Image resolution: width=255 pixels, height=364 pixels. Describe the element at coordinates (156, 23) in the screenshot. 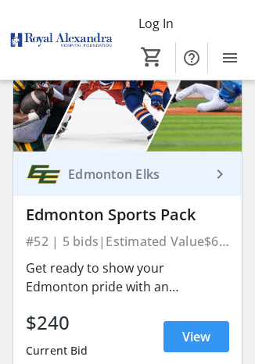

I see `button: Log In` at that location.